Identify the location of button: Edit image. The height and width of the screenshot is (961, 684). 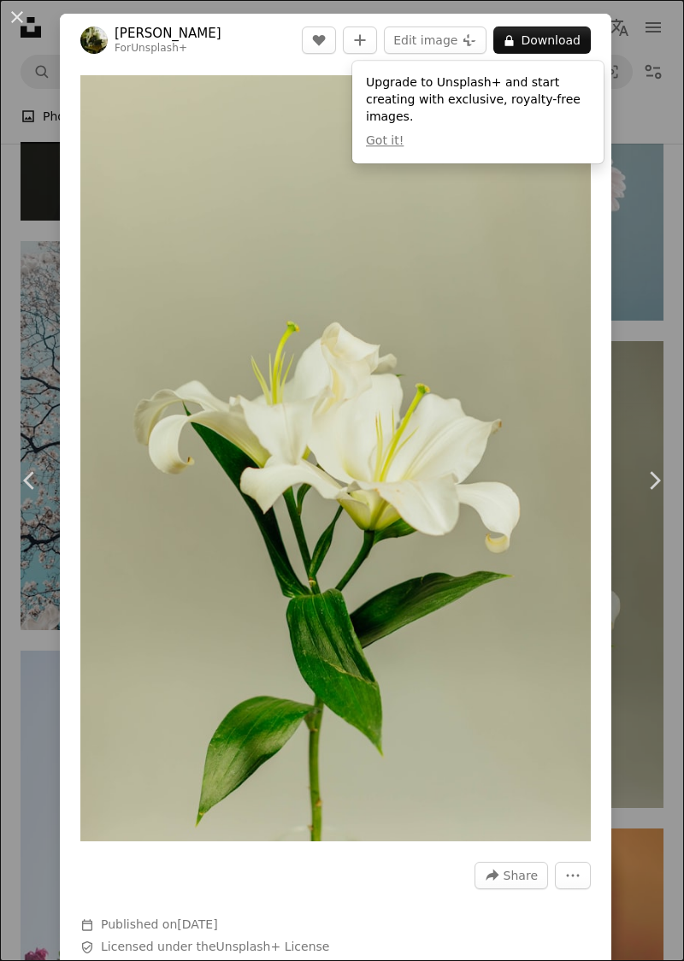
(435, 40).